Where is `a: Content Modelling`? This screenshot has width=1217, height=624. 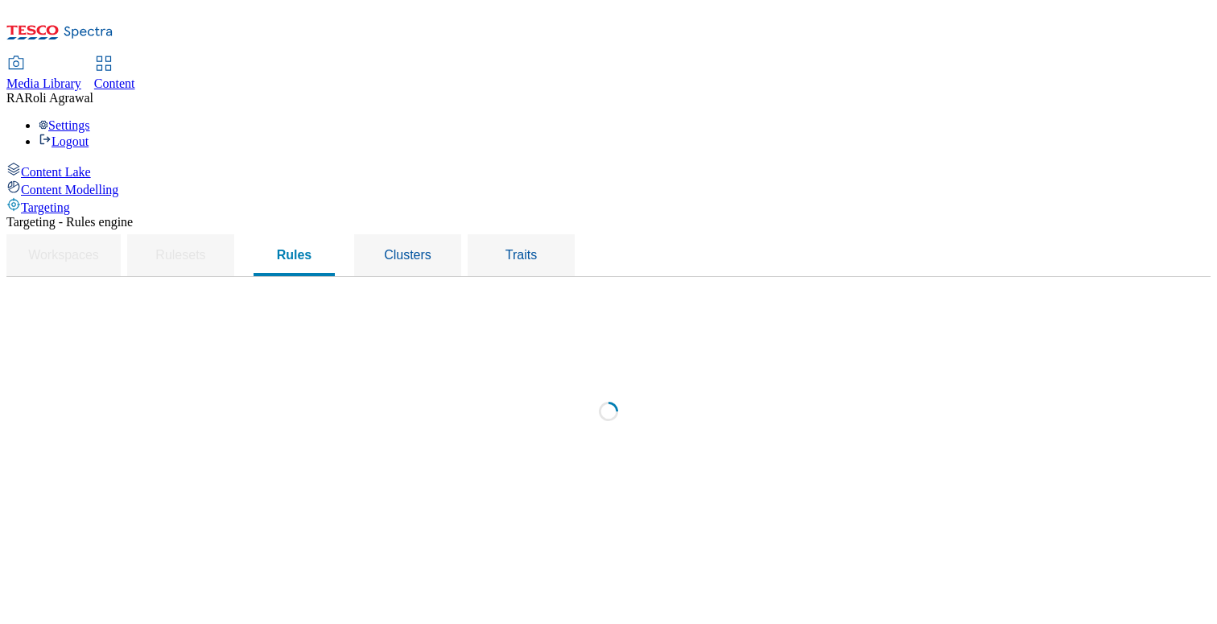 a: Content Modelling is located at coordinates (608, 188).